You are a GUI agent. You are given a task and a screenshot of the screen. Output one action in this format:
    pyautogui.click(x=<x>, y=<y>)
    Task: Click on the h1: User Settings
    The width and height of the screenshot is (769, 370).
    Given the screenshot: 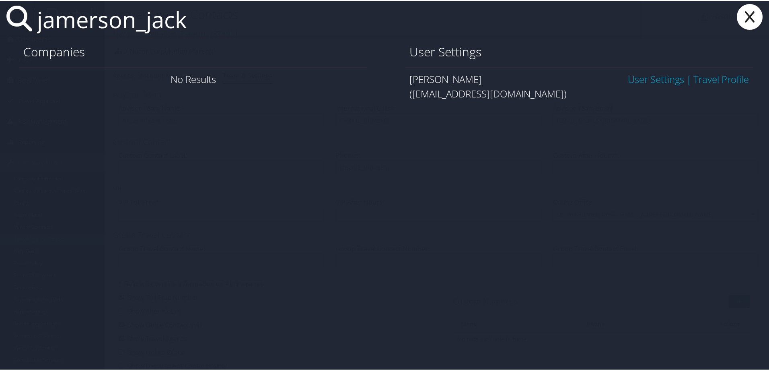 What is the action you would take?
    pyautogui.click(x=579, y=51)
    